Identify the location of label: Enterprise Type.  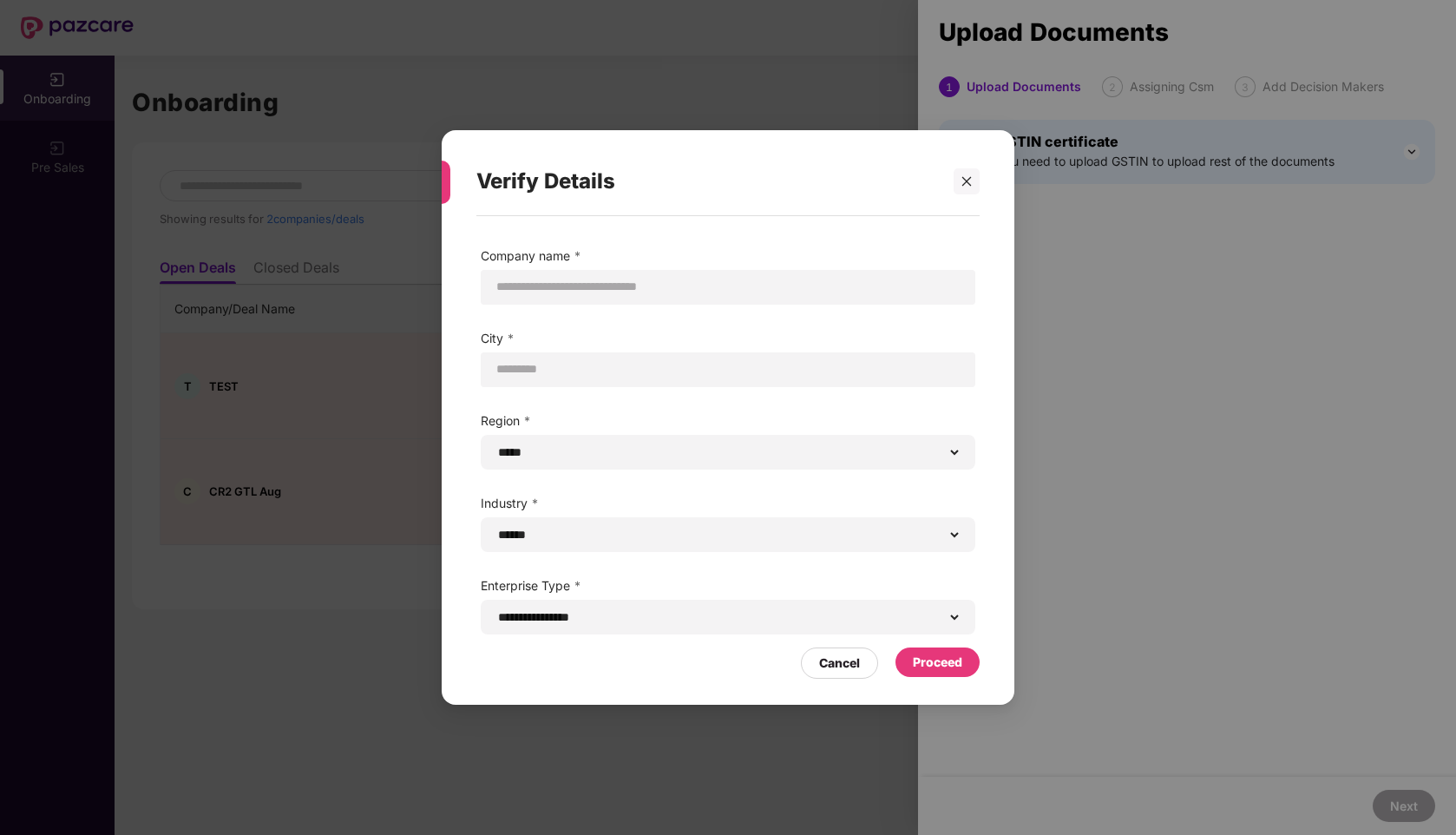
(728, 585).